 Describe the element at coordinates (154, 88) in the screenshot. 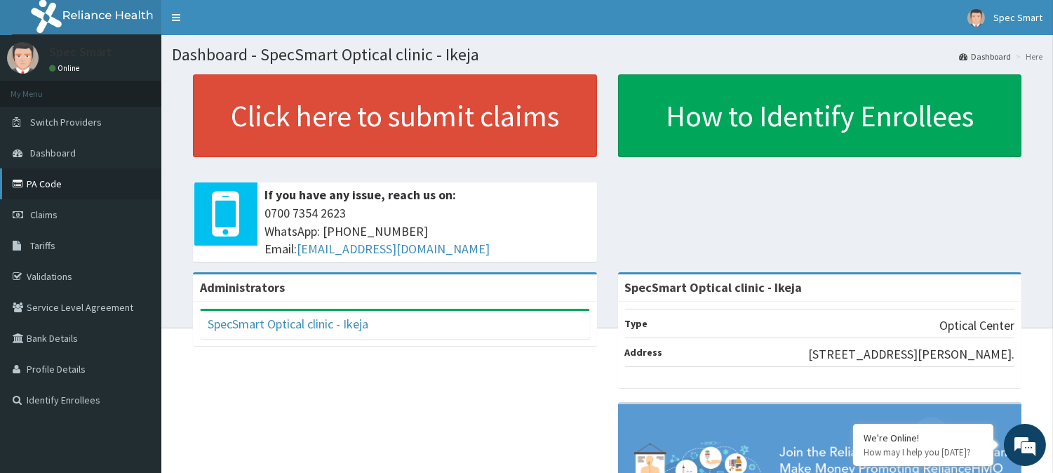

I see `div: Chat with us now` at that location.